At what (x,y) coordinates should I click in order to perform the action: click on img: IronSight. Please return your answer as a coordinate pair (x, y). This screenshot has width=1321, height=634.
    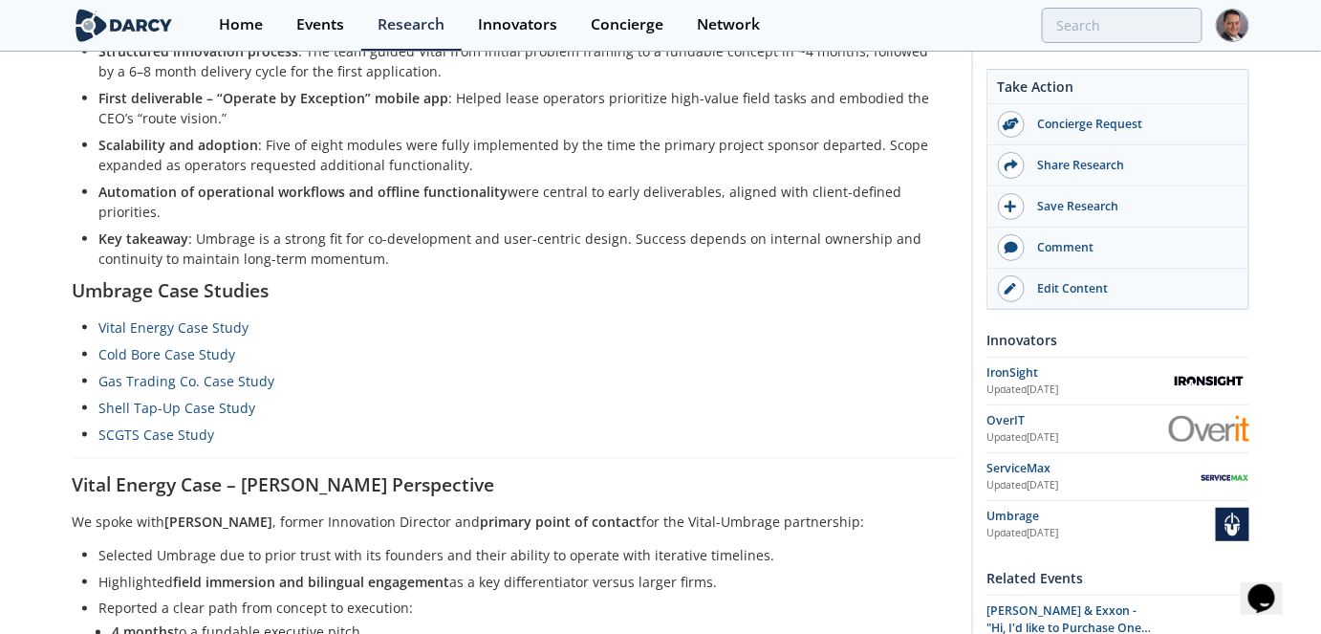
    Looking at the image, I should click on (1209, 380).